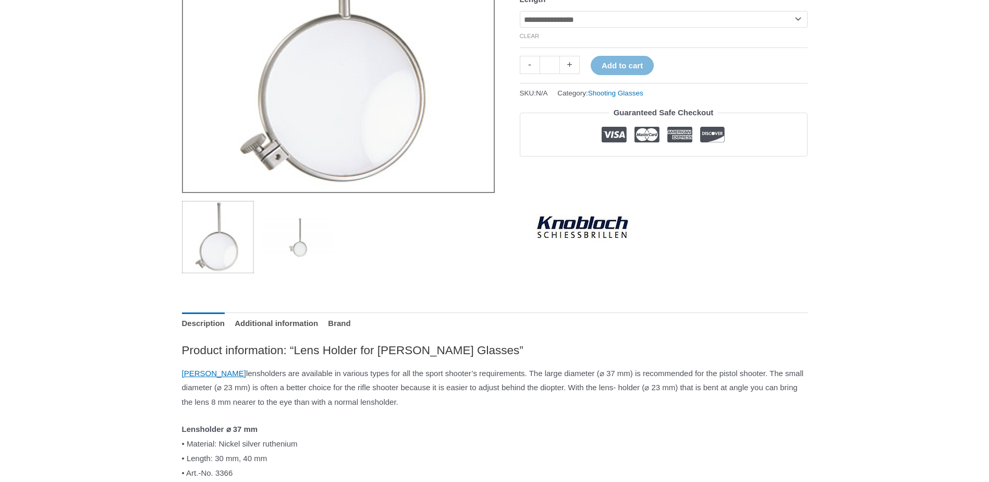 The width and height of the screenshot is (989, 482). I want to click on a: Knobloch, so click(583, 226).